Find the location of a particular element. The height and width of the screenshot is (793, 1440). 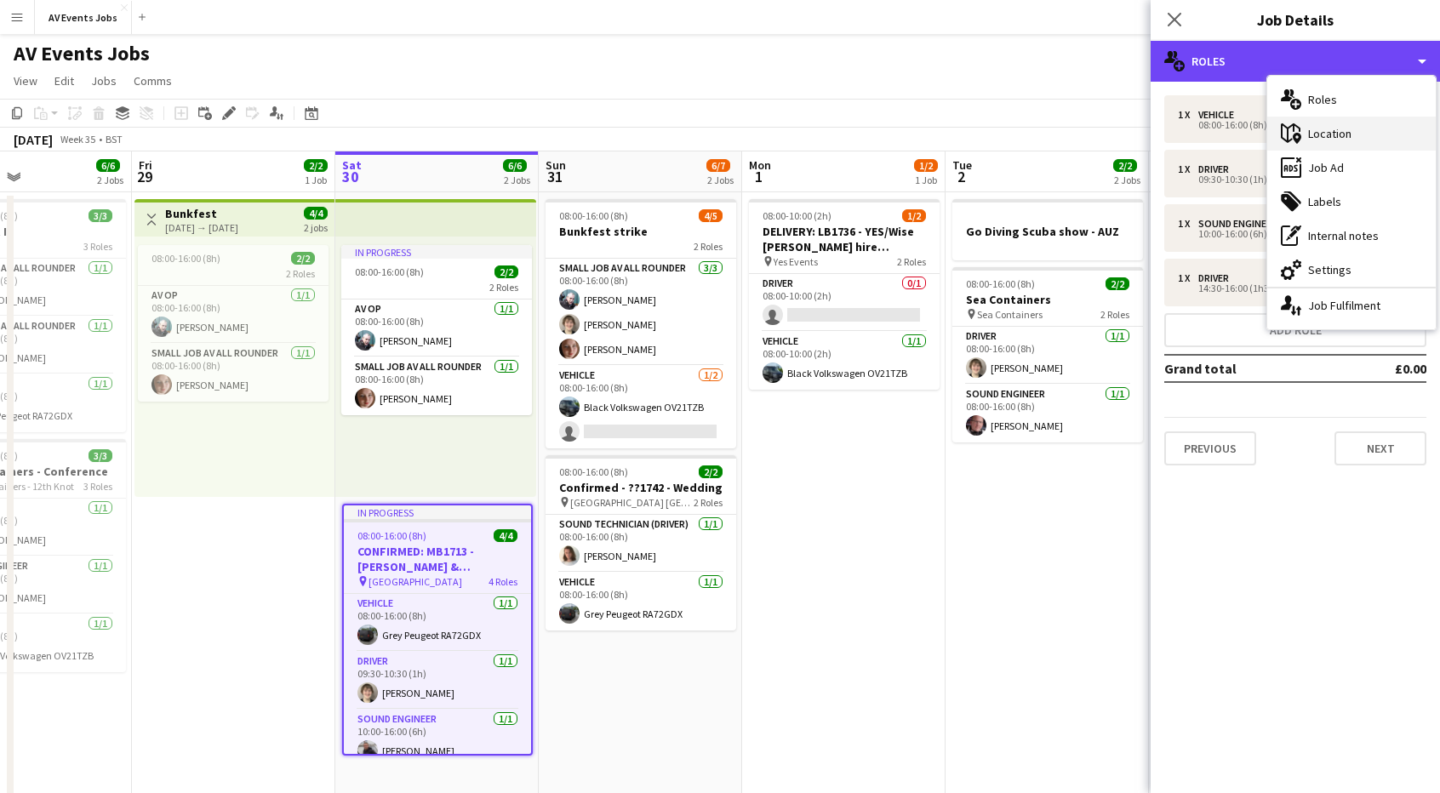

span: 4/5 is located at coordinates (711, 215).